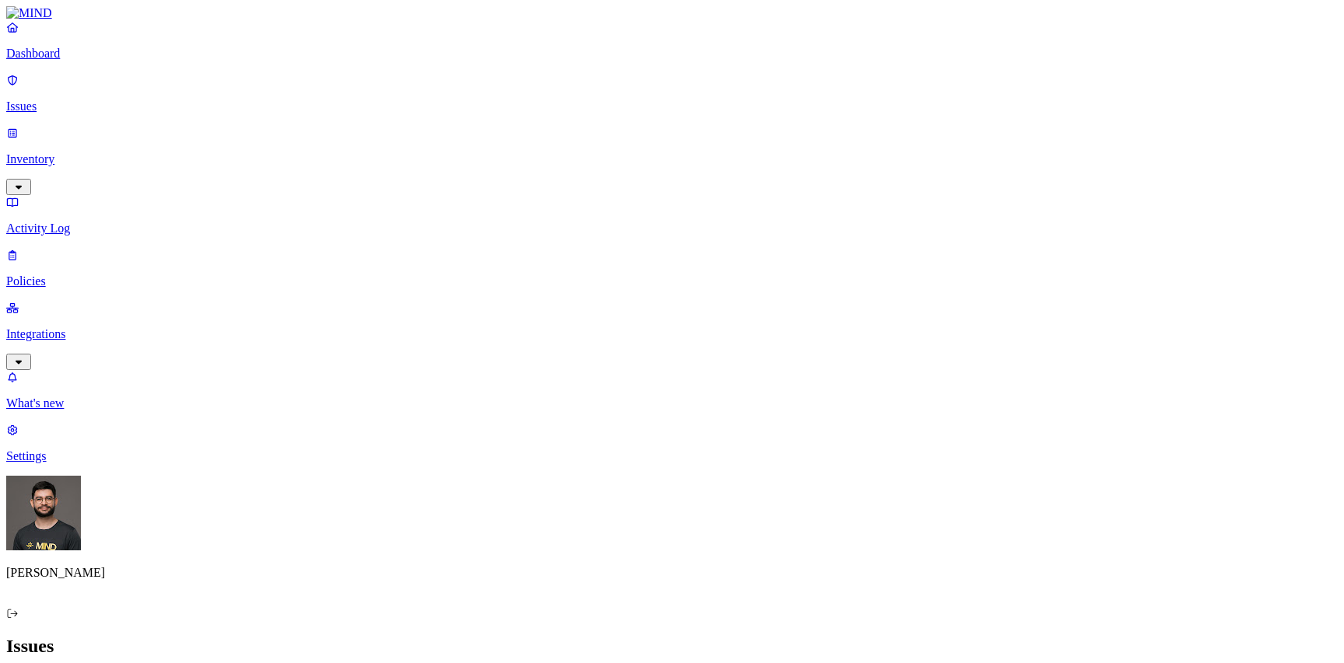 This screenshot has width=1344, height=663. What do you see at coordinates (672, 159) in the screenshot?
I see `a: Inventory` at bounding box center [672, 159].